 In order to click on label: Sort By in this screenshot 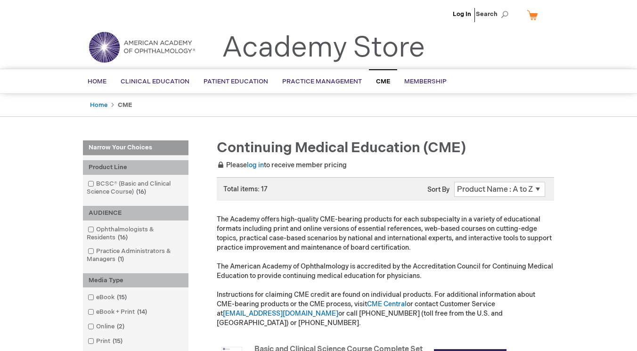, I will do `click(438, 189)`.